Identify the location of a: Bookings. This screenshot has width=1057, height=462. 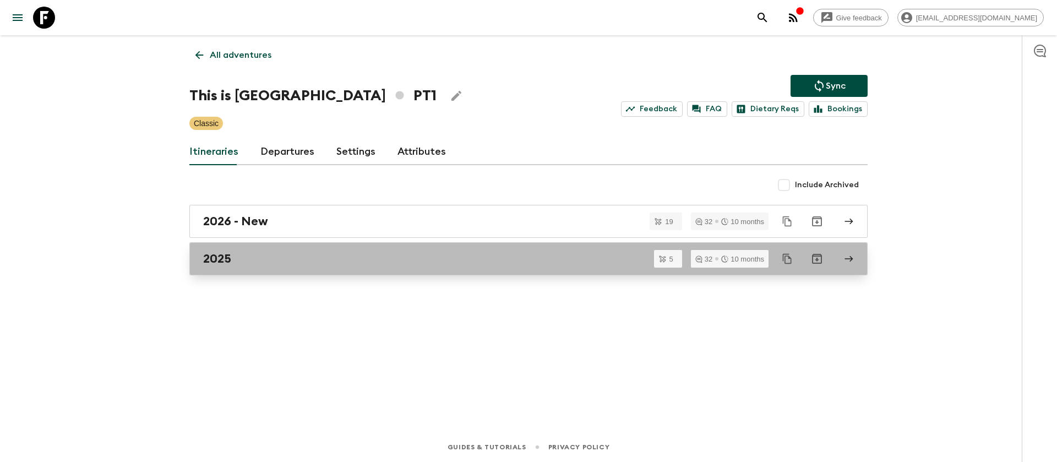
(838, 109).